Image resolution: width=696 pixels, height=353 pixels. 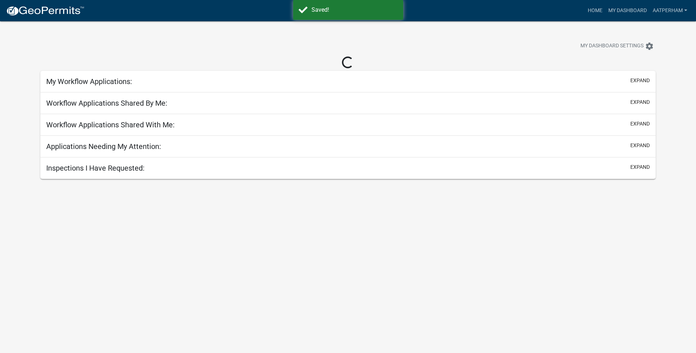 What do you see at coordinates (110, 125) in the screenshot?
I see `h5: Workflow Applications Shared With Me:` at bounding box center [110, 125].